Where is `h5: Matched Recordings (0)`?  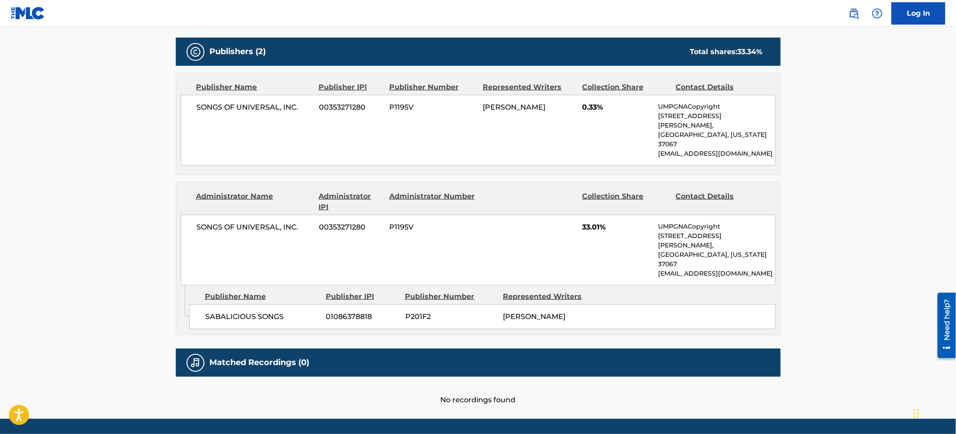
h5: Matched Recordings (0) is located at coordinates (259, 362).